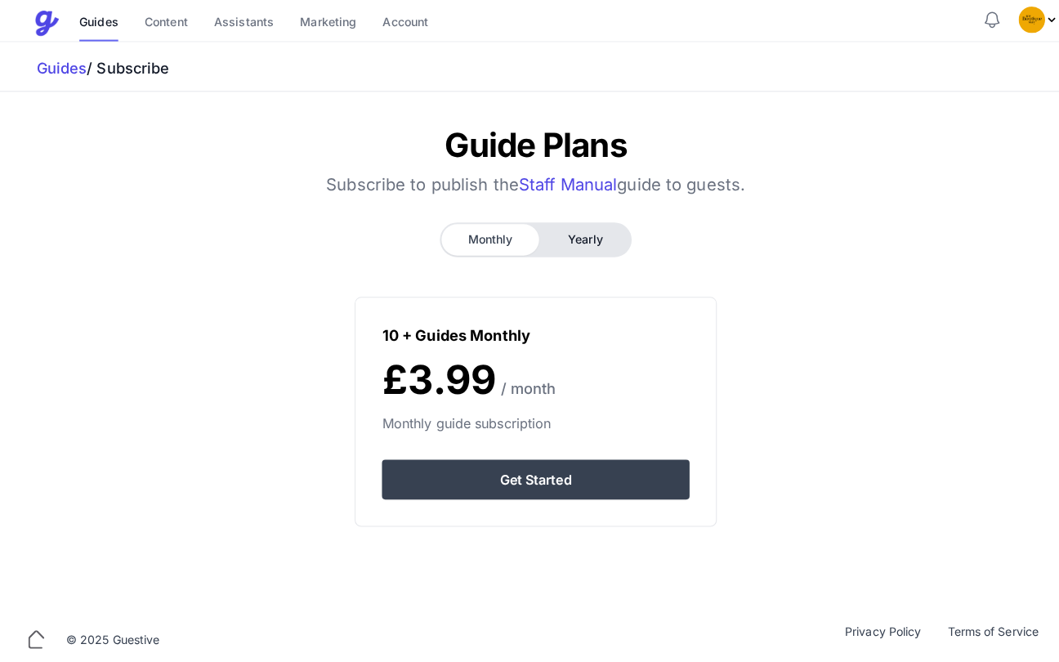 The width and height of the screenshot is (1059, 662). Describe the element at coordinates (1026, 20) in the screenshot. I see `div: Profile Menu` at that location.